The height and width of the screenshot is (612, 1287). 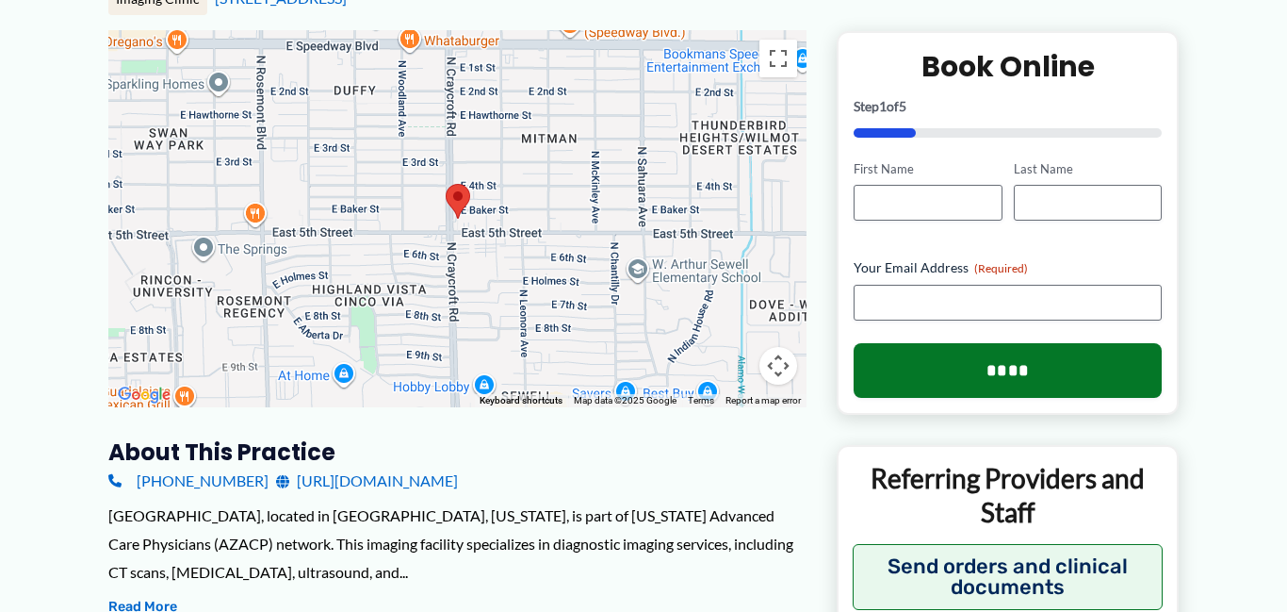 I want to click on label: Your Email Address, so click(x=1008, y=268).